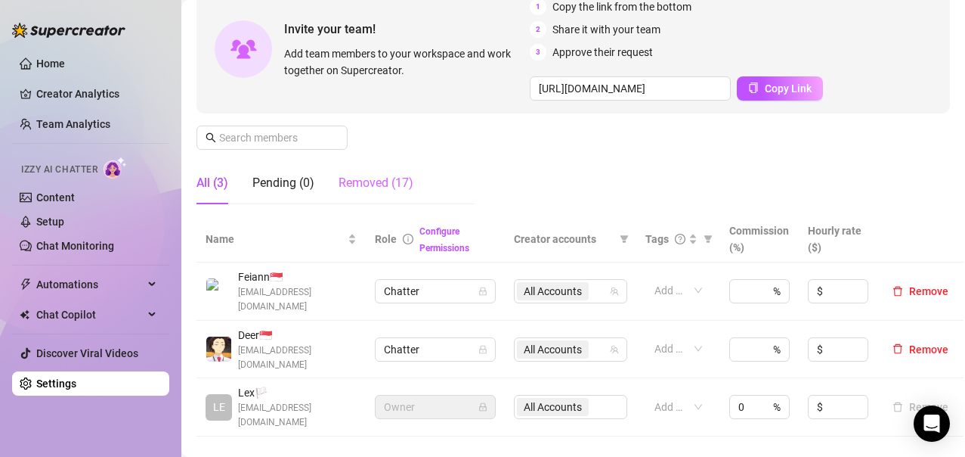 The height and width of the screenshot is (457, 965). Describe the element at coordinates (211, 138) in the screenshot. I see `span: search` at that location.